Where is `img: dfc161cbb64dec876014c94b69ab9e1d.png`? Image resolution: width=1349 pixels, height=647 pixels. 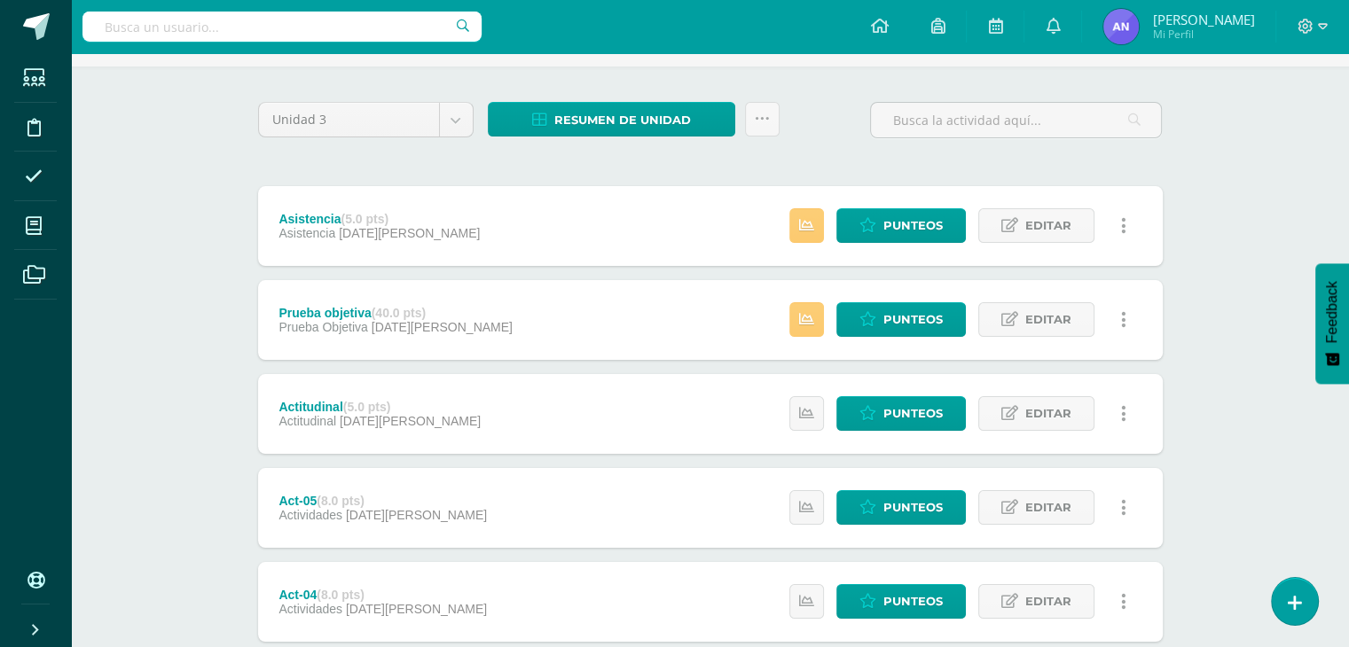
img: dfc161cbb64dec876014c94b69ab9e1d.png is located at coordinates (1121, 27).